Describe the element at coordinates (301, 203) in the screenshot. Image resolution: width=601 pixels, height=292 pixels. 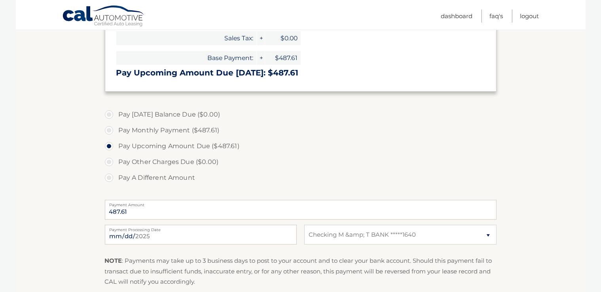
I see `label: Payment Amount` at that location.